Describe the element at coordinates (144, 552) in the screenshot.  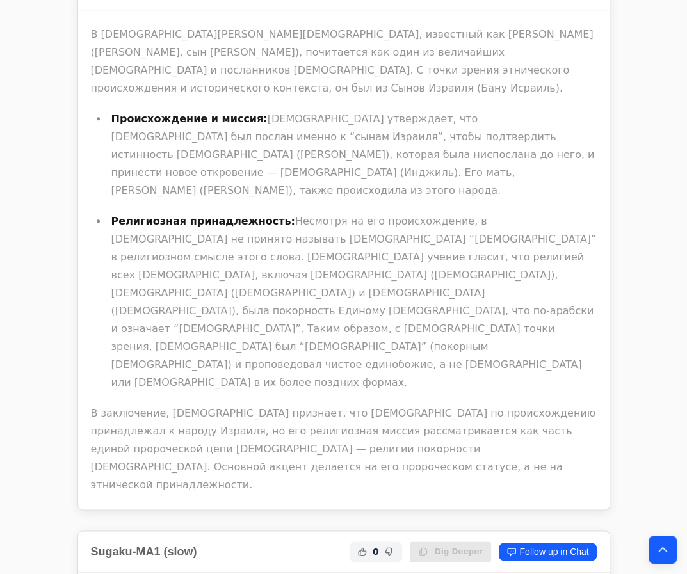
I see `h2: Sugaku-MA1 (slow)` at that location.